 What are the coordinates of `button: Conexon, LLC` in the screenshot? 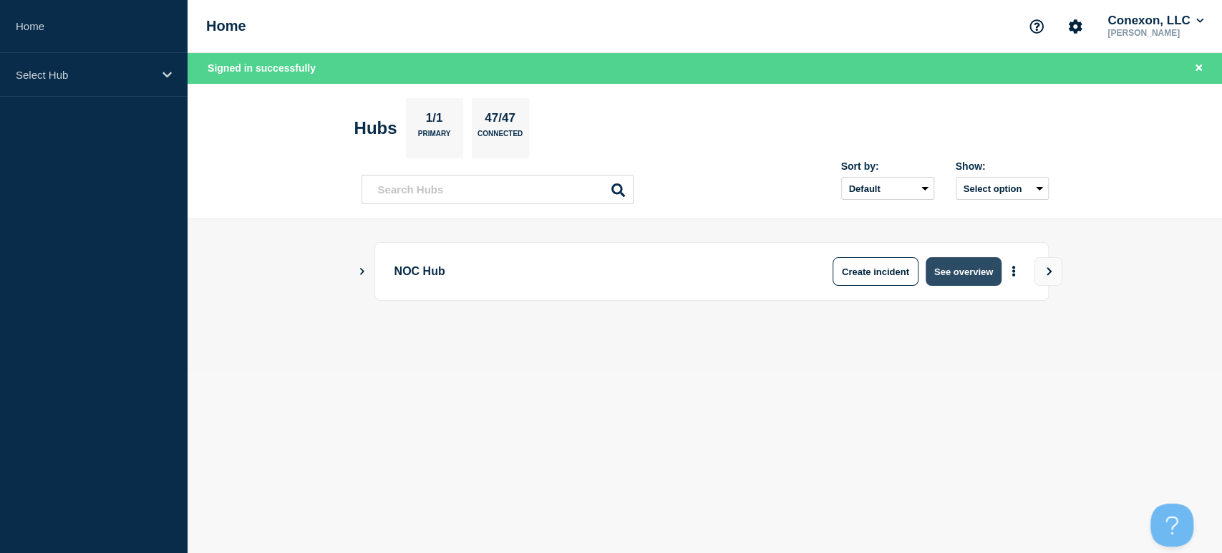 It's located at (1156, 21).